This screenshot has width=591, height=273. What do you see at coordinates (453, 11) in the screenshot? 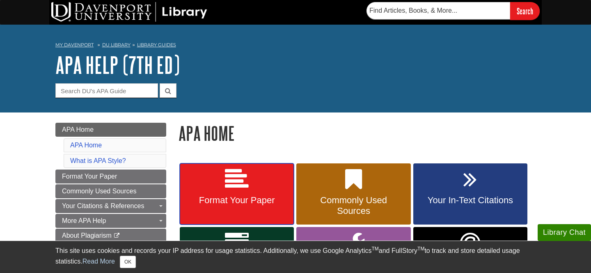
I see `form: Searches DU Library's articles, books, and more` at bounding box center [453, 11].